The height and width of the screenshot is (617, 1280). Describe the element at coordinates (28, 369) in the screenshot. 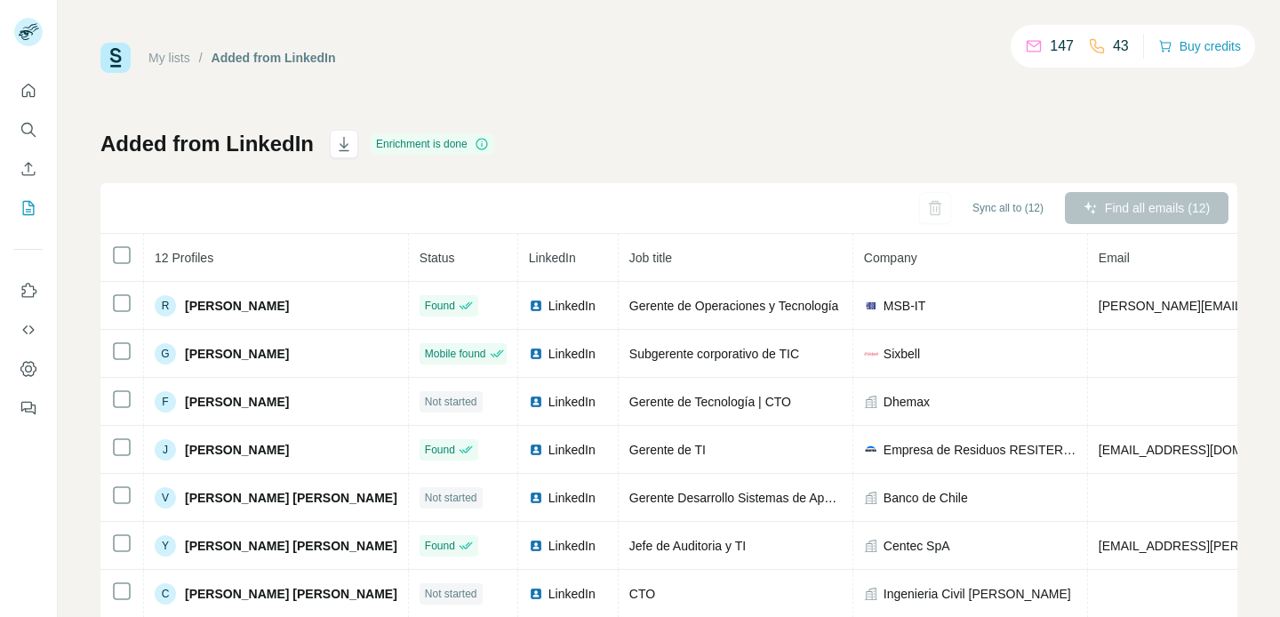

I see `button: Dashboard` at that location.